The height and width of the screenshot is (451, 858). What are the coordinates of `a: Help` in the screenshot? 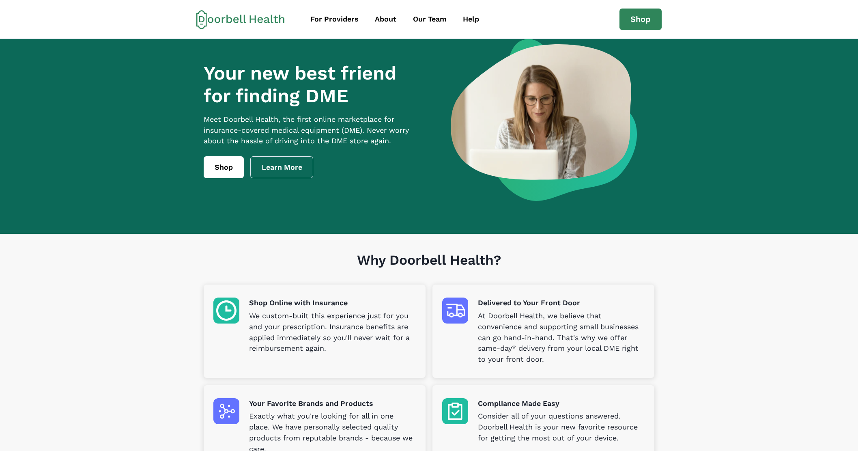 It's located at (471, 19).